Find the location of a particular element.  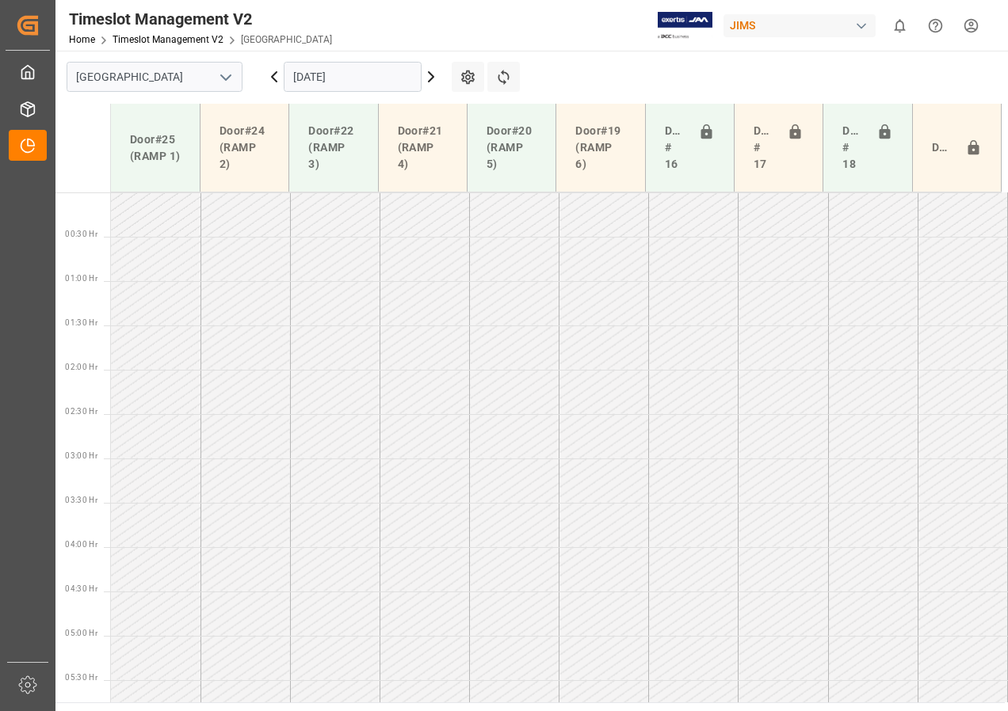

div: Door#25 (RAMP 1) is located at coordinates (155, 148).